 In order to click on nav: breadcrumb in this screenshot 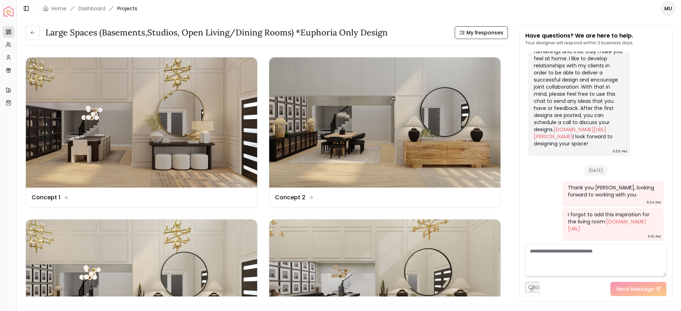, I will do `click(90, 9)`.